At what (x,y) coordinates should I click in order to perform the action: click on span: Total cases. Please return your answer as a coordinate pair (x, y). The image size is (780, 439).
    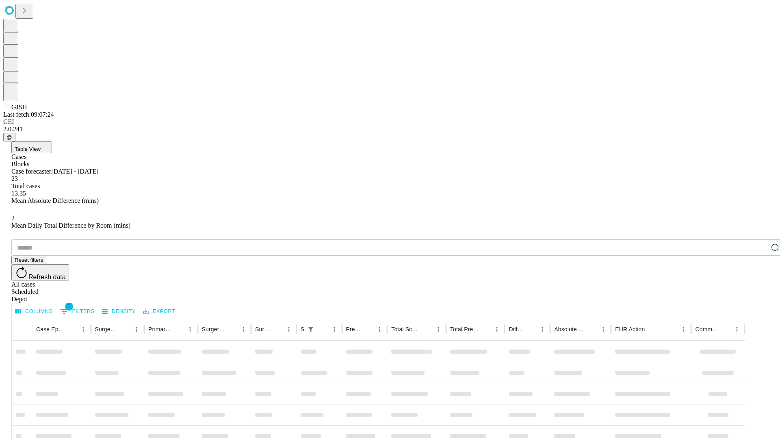
    Looking at the image, I should click on (26, 186).